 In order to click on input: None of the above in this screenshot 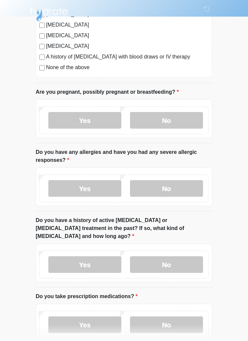, I will do `click(42, 68)`.